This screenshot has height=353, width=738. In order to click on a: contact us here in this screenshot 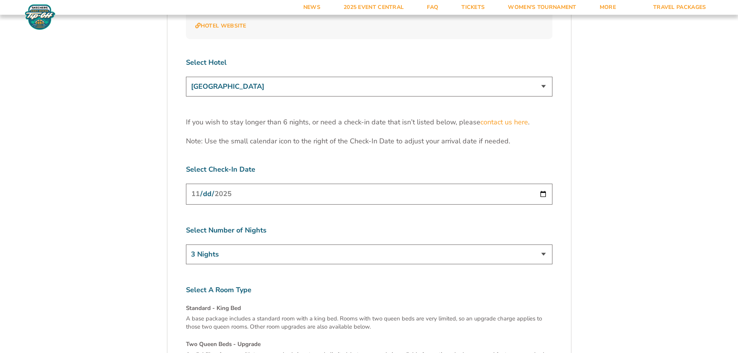, I will do `click(504, 122)`.